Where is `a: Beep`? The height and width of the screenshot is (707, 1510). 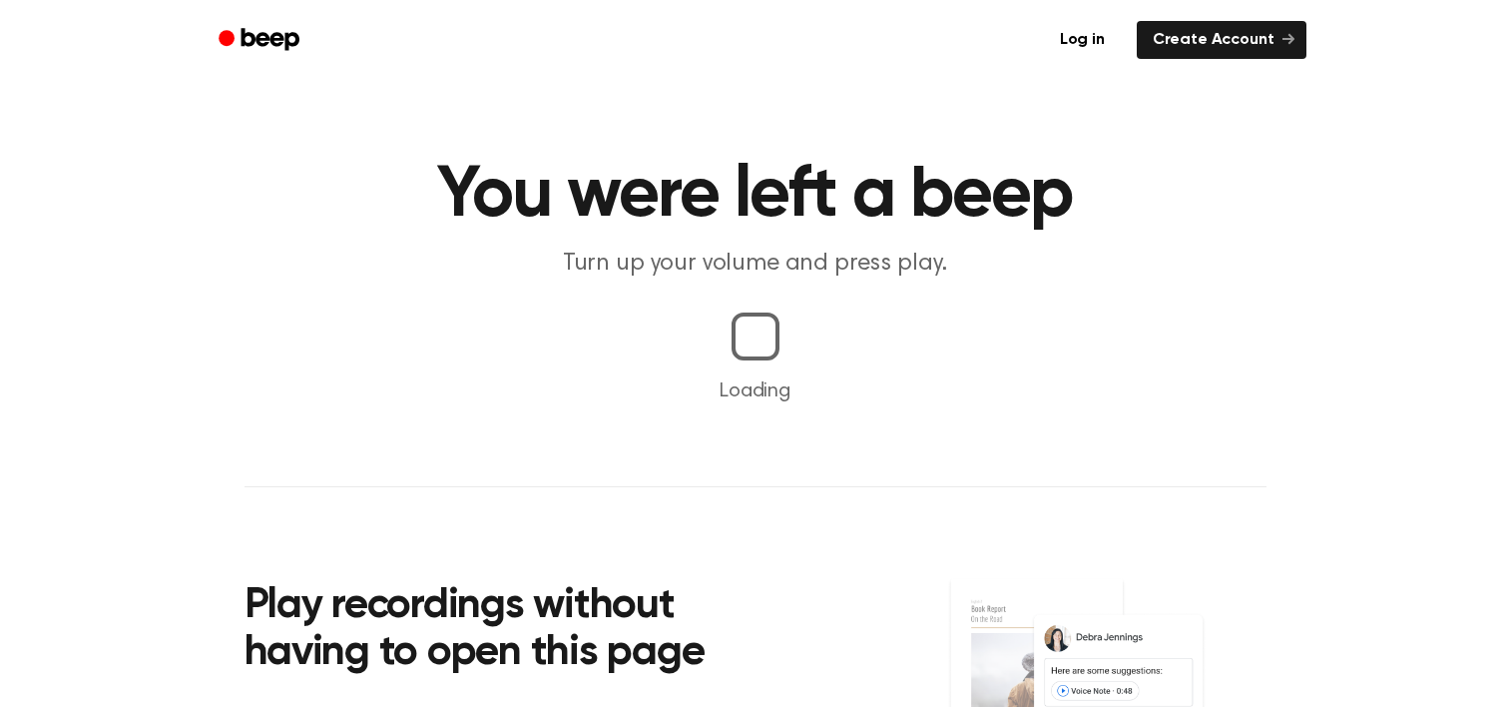 a: Beep is located at coordinates (261, 40).